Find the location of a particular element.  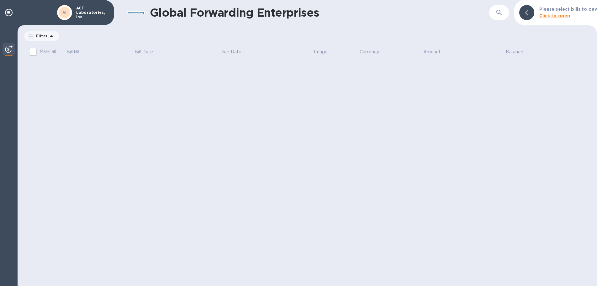

p: Mark all is located at coordinates (48, 51).